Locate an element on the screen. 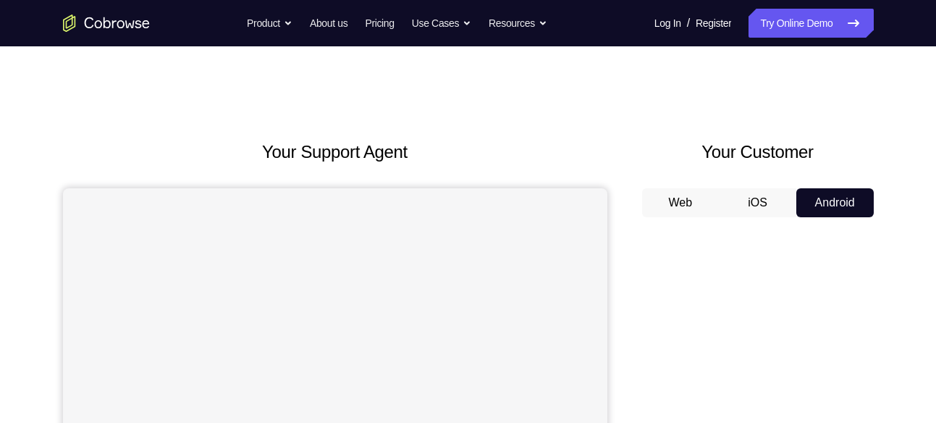 The width and height of the screenshot is (936, 423). h2: Your Support Agent is located at coordinates (335, 152).